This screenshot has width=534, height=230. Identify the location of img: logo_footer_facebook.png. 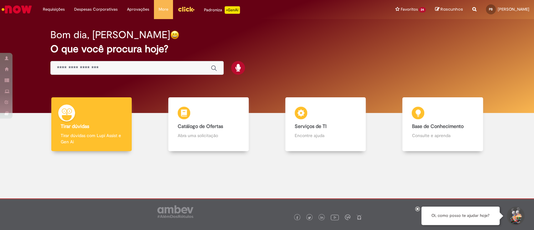
(297, 218).